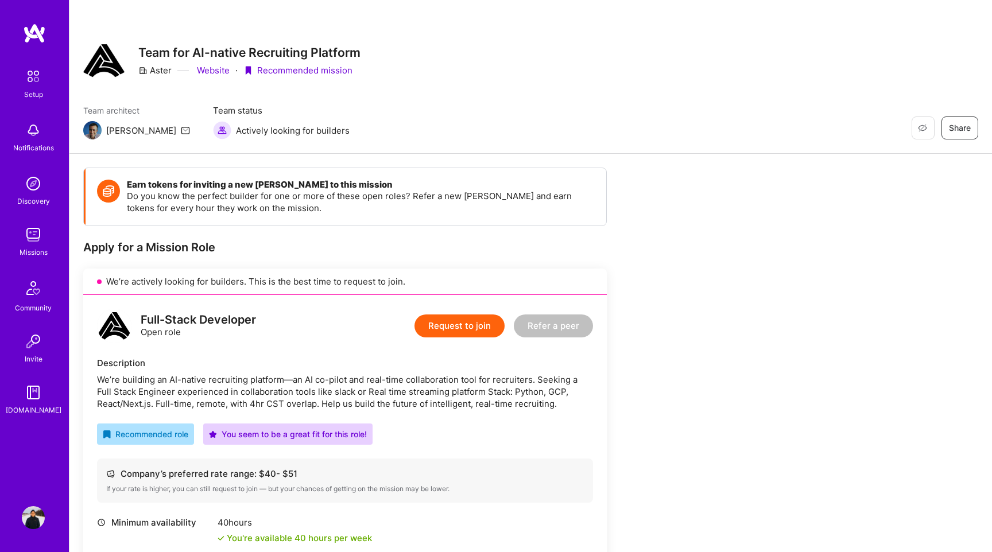 Image resolution: width=992 pixels, height=552 pixels. I want to click on i: icon Clock, so click(101, 522).